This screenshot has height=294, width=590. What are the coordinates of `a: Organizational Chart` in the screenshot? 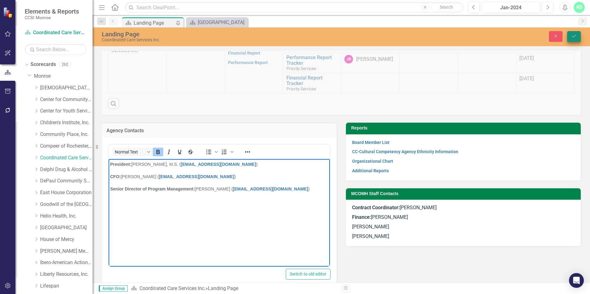 It's located at (372, 161).